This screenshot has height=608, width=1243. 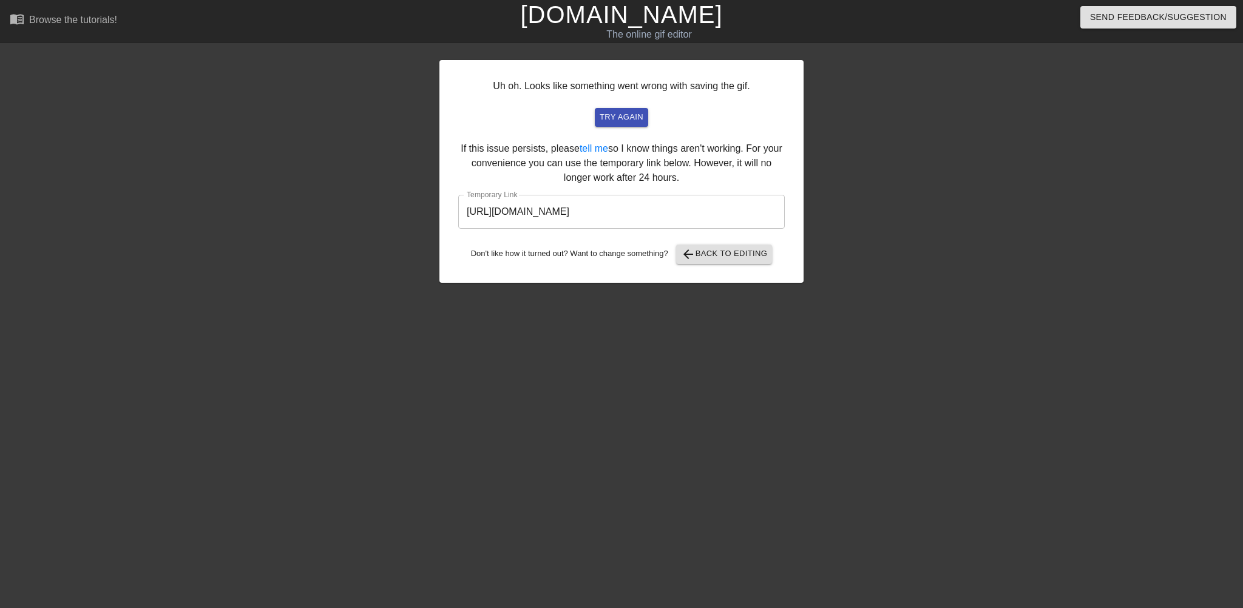 What do you see at coordinates (650, 35) in the screenshot?
I see `div: The online gif editor` at bounding box center [650, 35].